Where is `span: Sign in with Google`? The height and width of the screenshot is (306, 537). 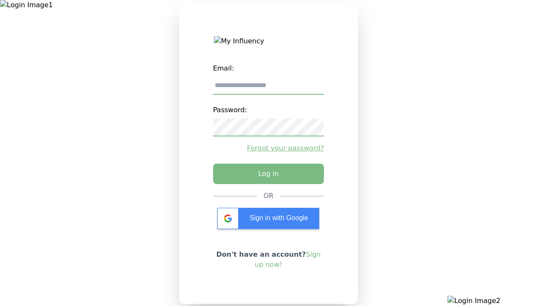 span: Sign in with Google is located at coordinates (279, 217).